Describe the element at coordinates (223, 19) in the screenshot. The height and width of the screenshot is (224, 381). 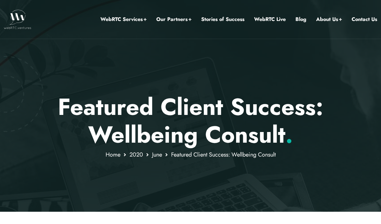
I see `a: Stories of Success` at that location.